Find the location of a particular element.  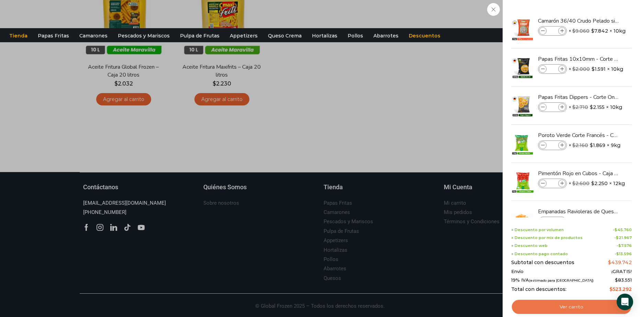

a: Camarón 36/40 Crudo Pelado sin Vena - Silver - Caja 10 kg is located at coordinates (579, 21).